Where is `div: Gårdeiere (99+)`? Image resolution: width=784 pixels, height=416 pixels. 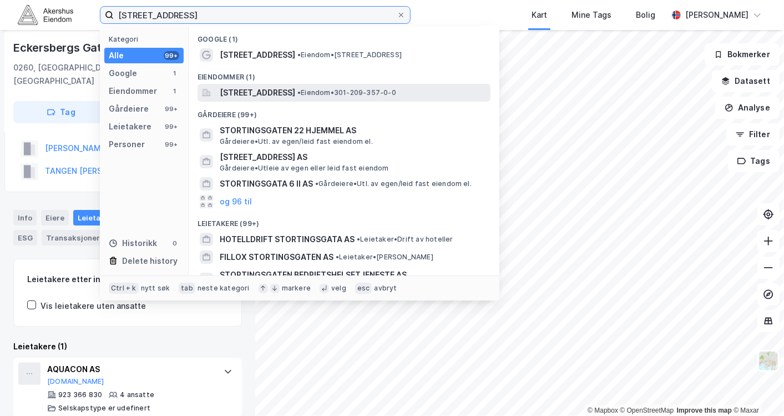 div: Gårdeiere (99+) is located at coordinates (344, 112).